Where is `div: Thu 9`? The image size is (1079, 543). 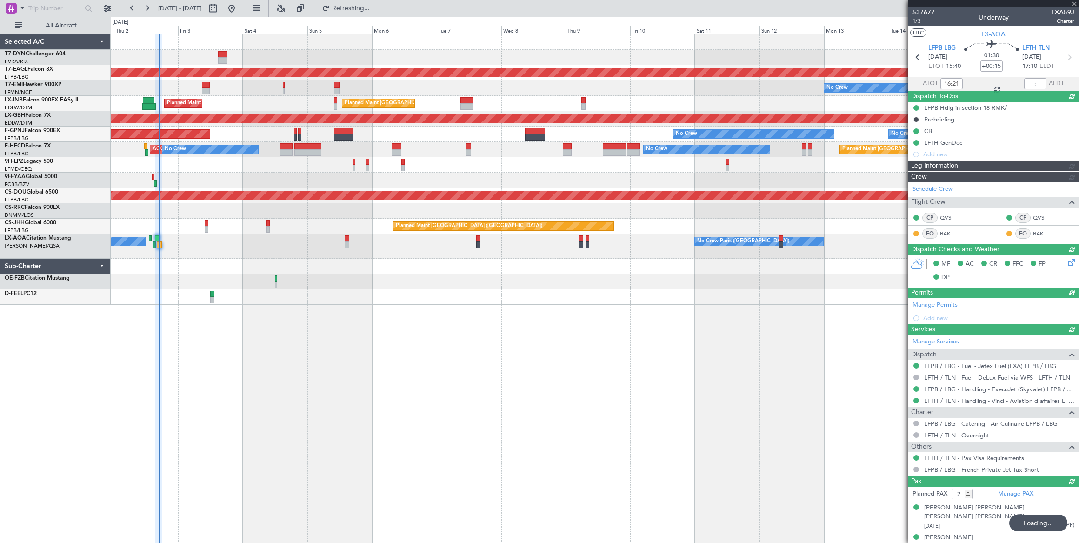 div: Thu 9 is located at coordinates (598, 30).